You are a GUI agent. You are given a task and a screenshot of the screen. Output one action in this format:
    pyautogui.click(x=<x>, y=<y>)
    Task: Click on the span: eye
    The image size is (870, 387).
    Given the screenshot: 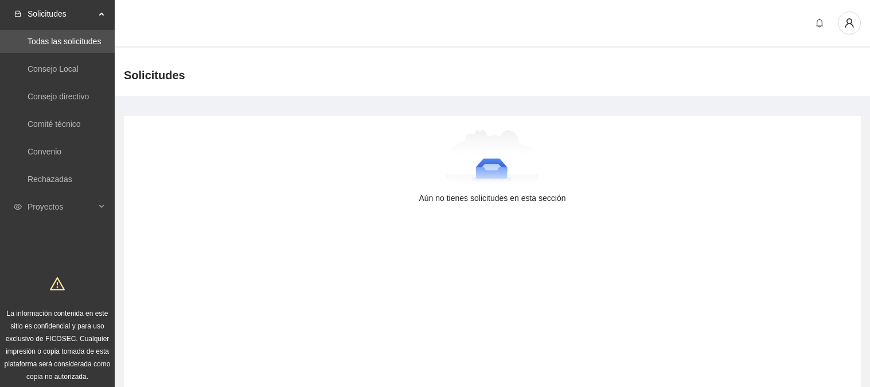 What is the action you would take?
    pyautogui.click(x=18, y=207)
    